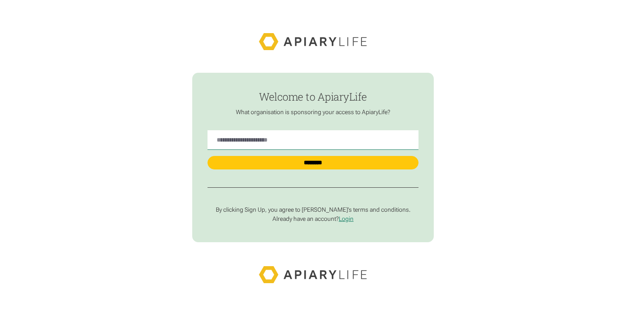  What do you see at coordinates (313, 157) in the screenshot?
I see `form: find-employer` at bounding box center [313, 157].